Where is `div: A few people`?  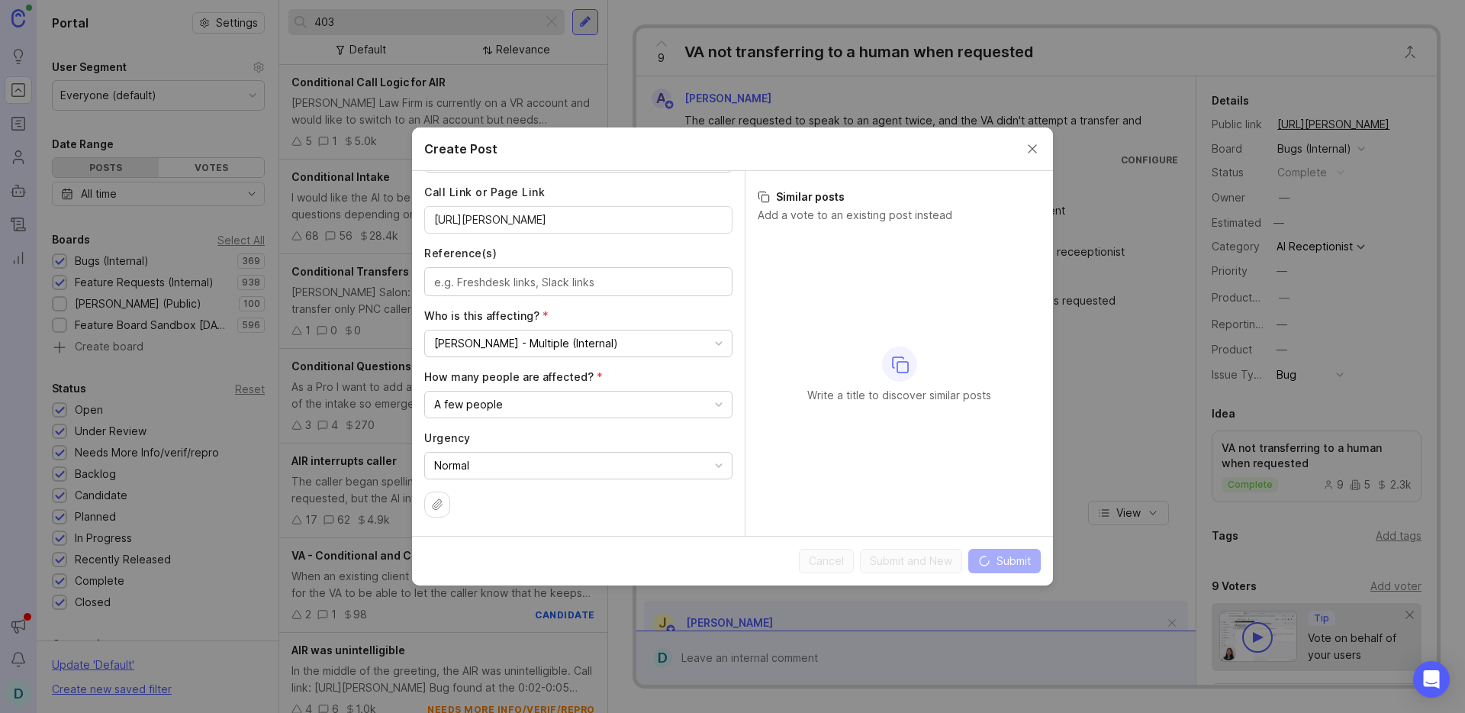
div: A few people is located at coordinates (469, 404).